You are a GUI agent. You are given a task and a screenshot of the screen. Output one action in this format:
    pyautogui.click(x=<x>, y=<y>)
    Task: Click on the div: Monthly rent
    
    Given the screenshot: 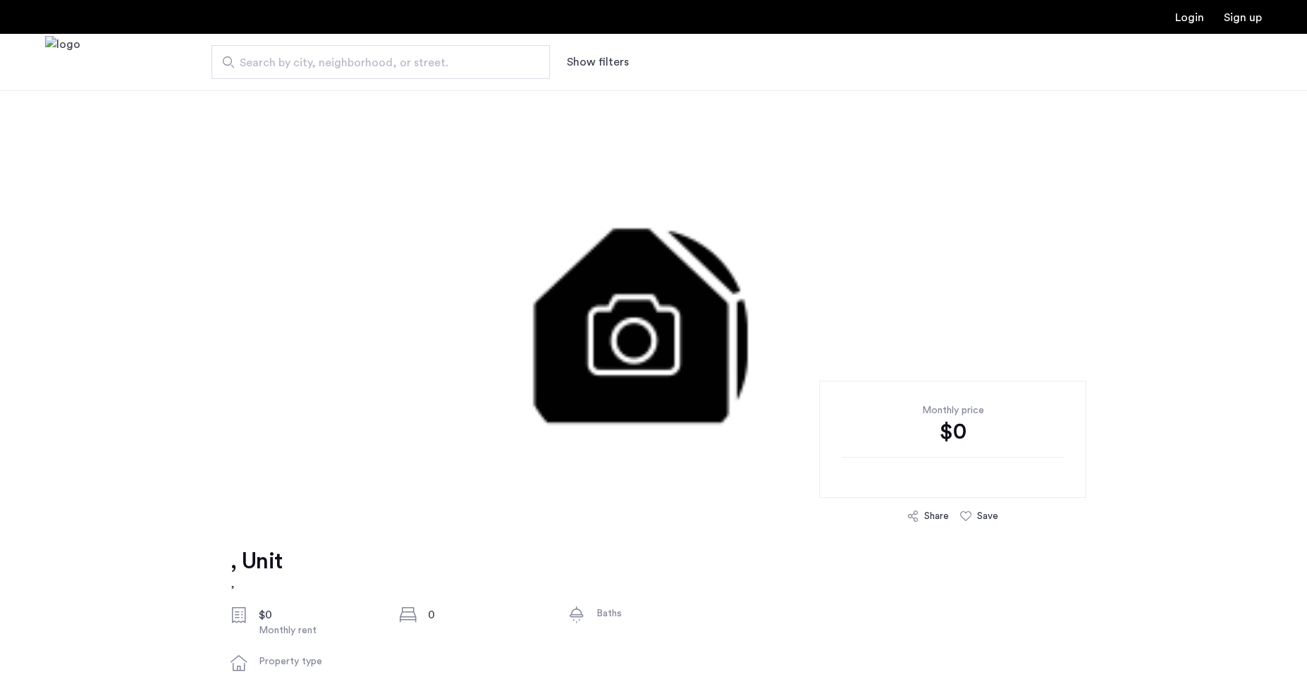 What is the action you would take?
    pyautogui.click(x=318, y=630)
    